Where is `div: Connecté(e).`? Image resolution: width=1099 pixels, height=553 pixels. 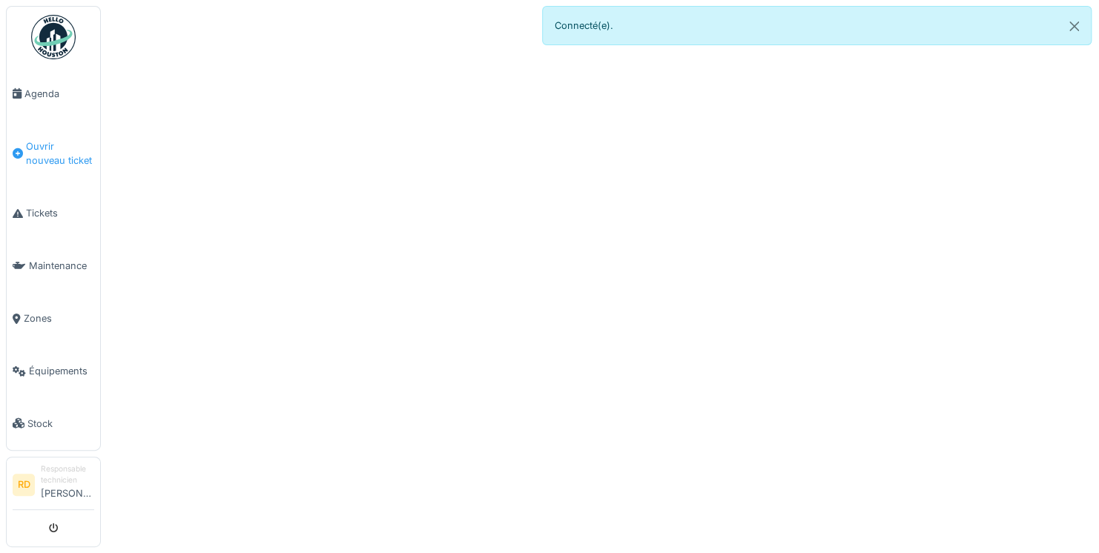
div: Connecté(e). is located at coordinates (817, 25).